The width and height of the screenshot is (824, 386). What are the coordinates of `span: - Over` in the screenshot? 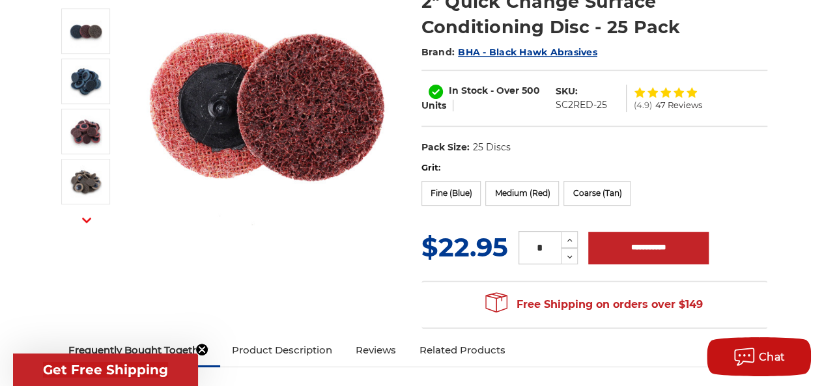 It's located at (505, 91).